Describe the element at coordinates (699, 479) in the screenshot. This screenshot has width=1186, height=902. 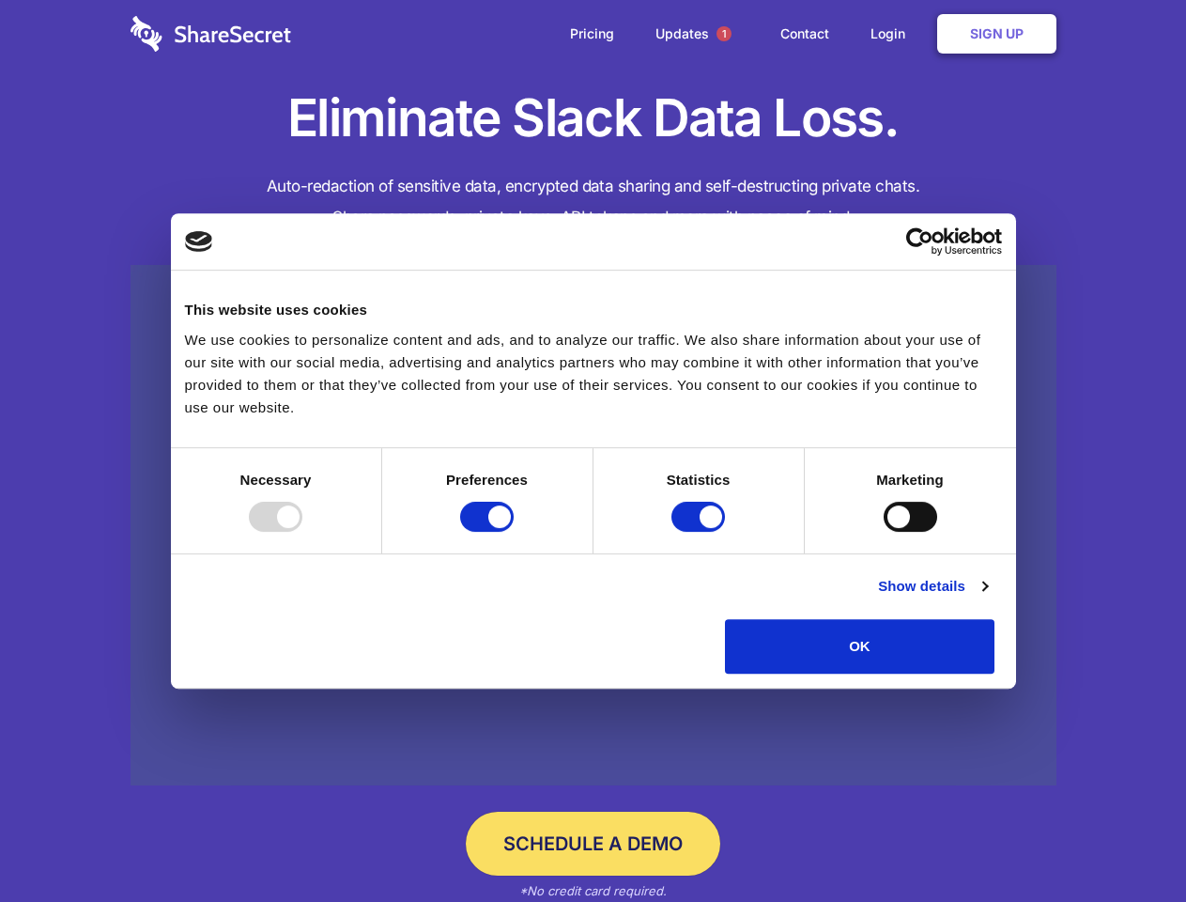
I see `strong: Statistics` at that location.